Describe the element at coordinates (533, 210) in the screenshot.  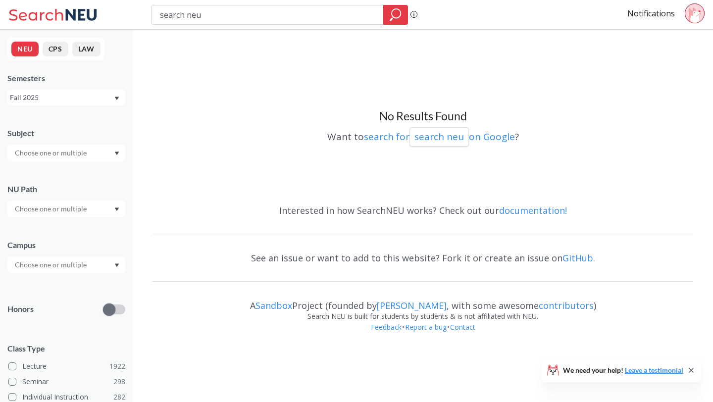
I see `a: documentation!` at that location.